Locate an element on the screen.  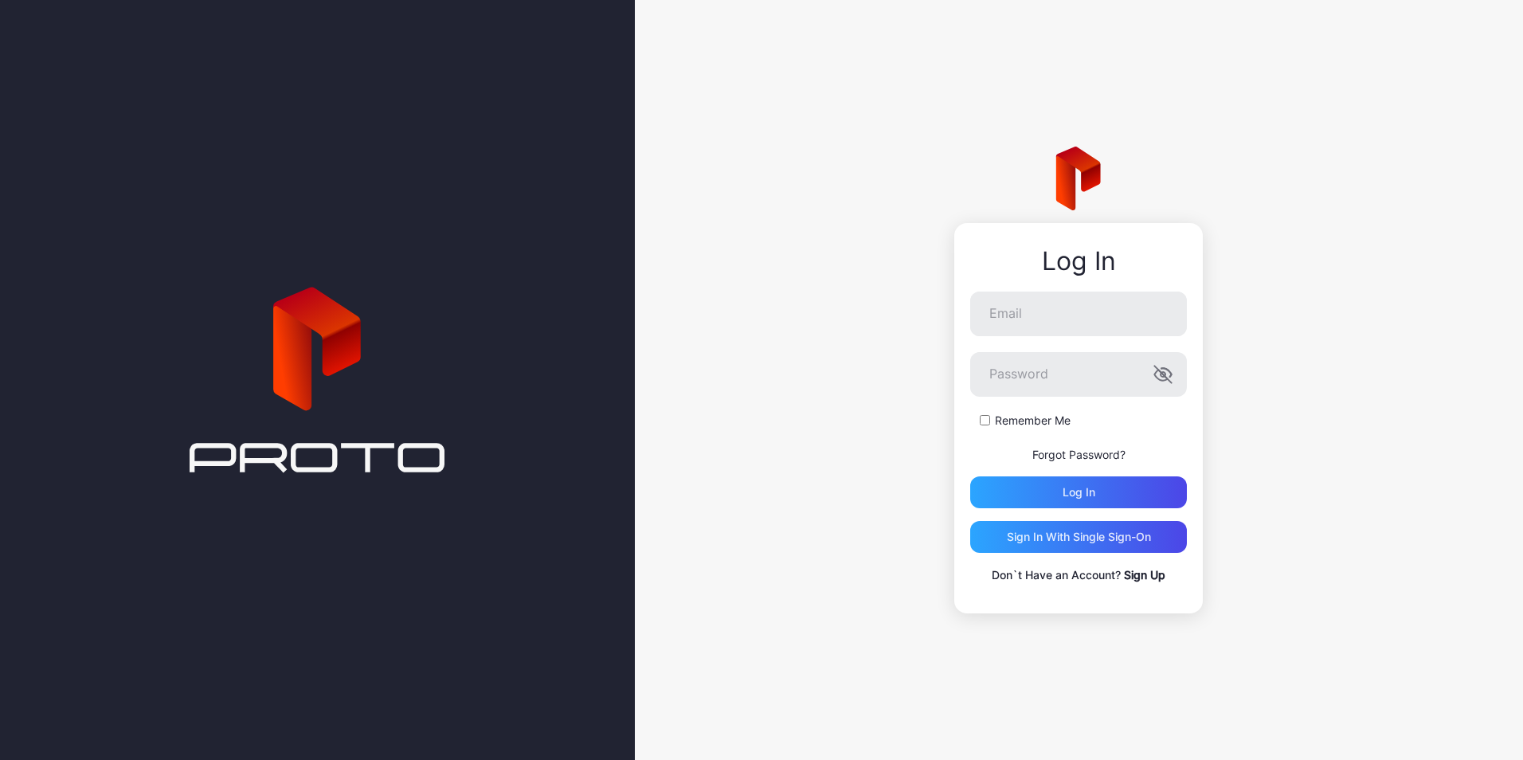
div: Log In is located at coordinates (1079, 261).